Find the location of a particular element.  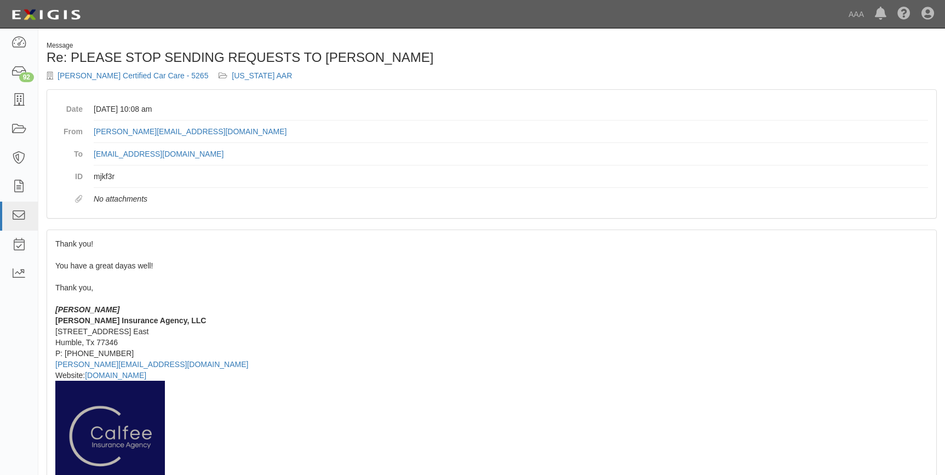

div: Thank you, is located at coordinates (491, 288).